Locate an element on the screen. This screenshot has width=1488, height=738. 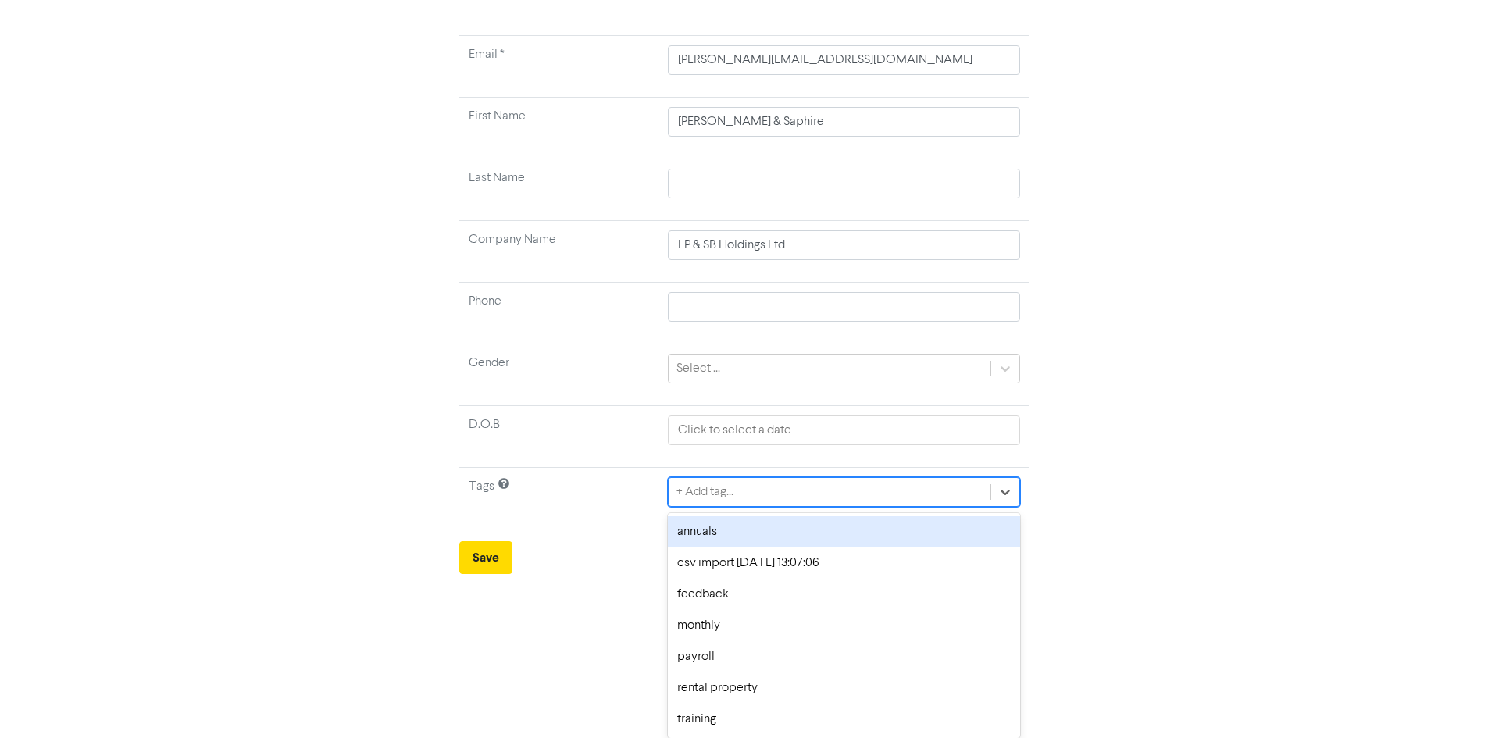
div: training is located at coordinates (844, 720).